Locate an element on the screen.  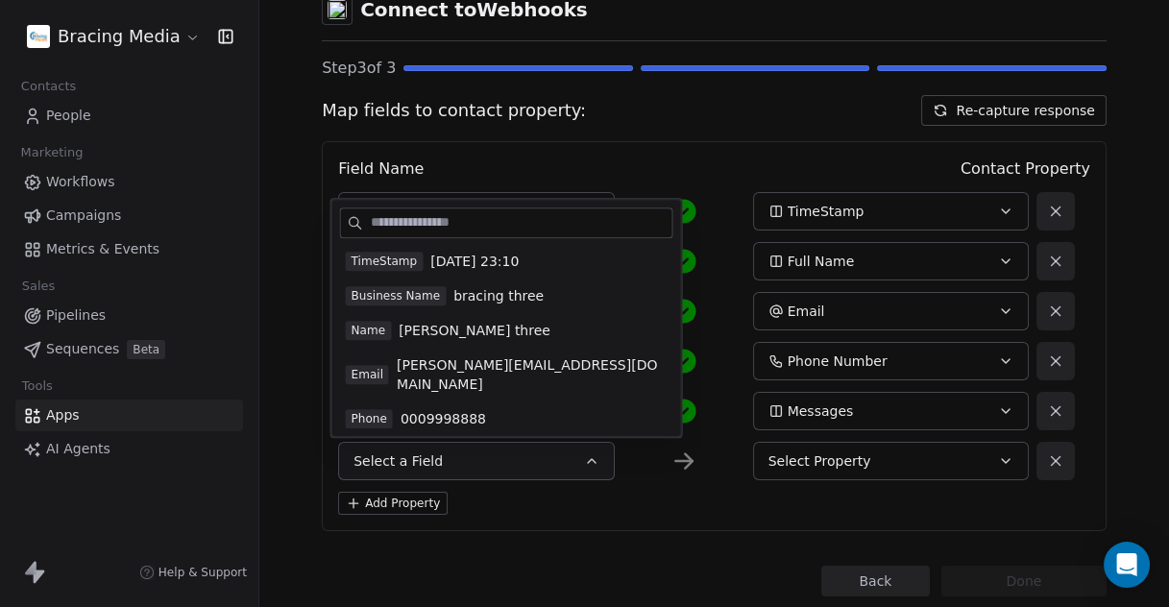
span: Business Name is located at coordinates (396, 296).